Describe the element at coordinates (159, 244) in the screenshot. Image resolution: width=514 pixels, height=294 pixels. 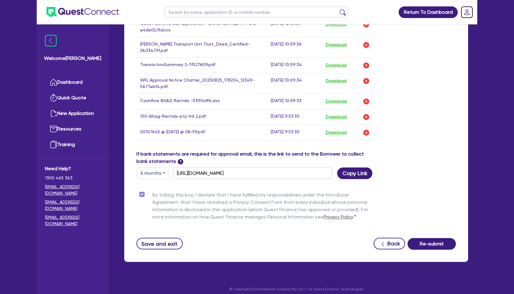
I see `button: Save and exit` at that location.